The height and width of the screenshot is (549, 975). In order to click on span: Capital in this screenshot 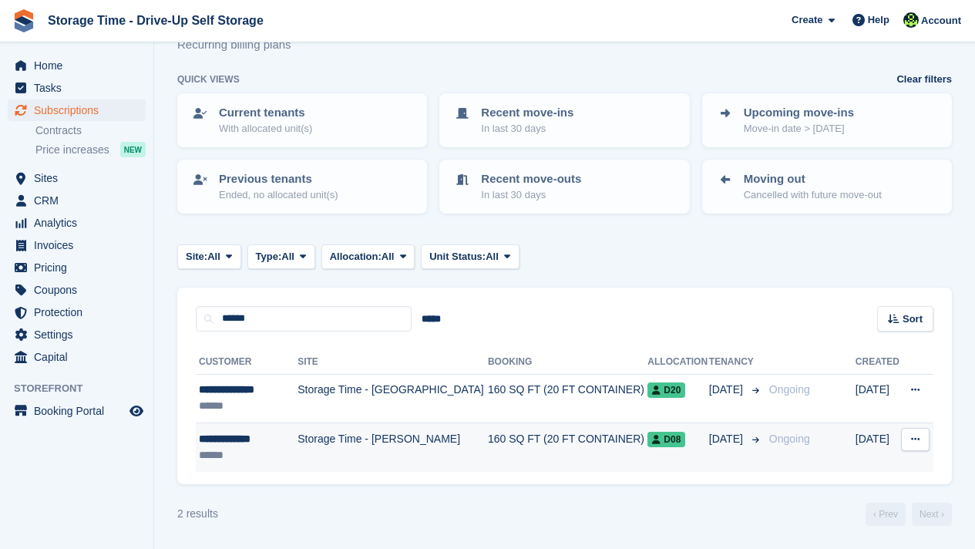, I will do `click(80, 357)`.